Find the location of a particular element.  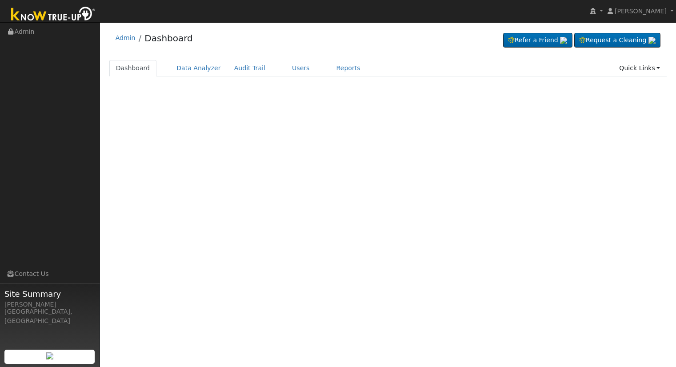

a: Admin is located at coordinates (125, 38).